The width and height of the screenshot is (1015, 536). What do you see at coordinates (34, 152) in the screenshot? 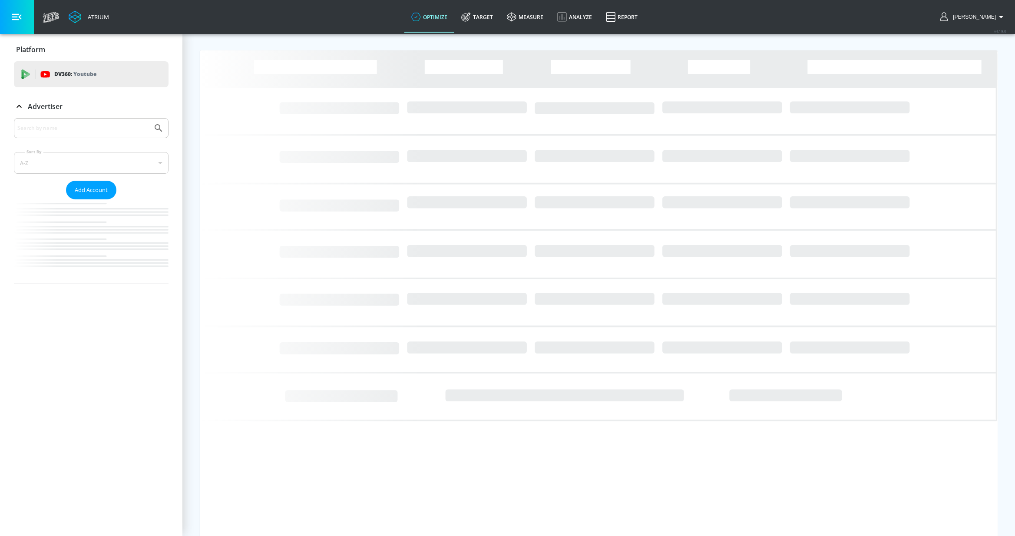
I see `label: Sort By` at bounding box center [34, 152].